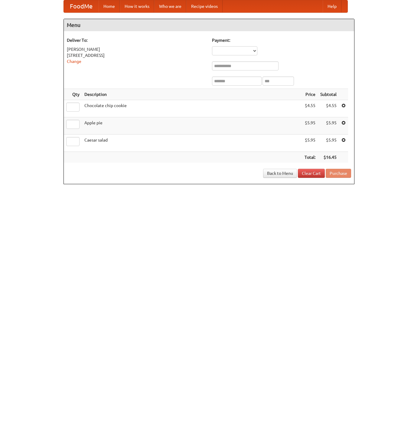 The width and height of the screenshot is (411, 428). I want to click on h4: Menu, so click(209, 25).